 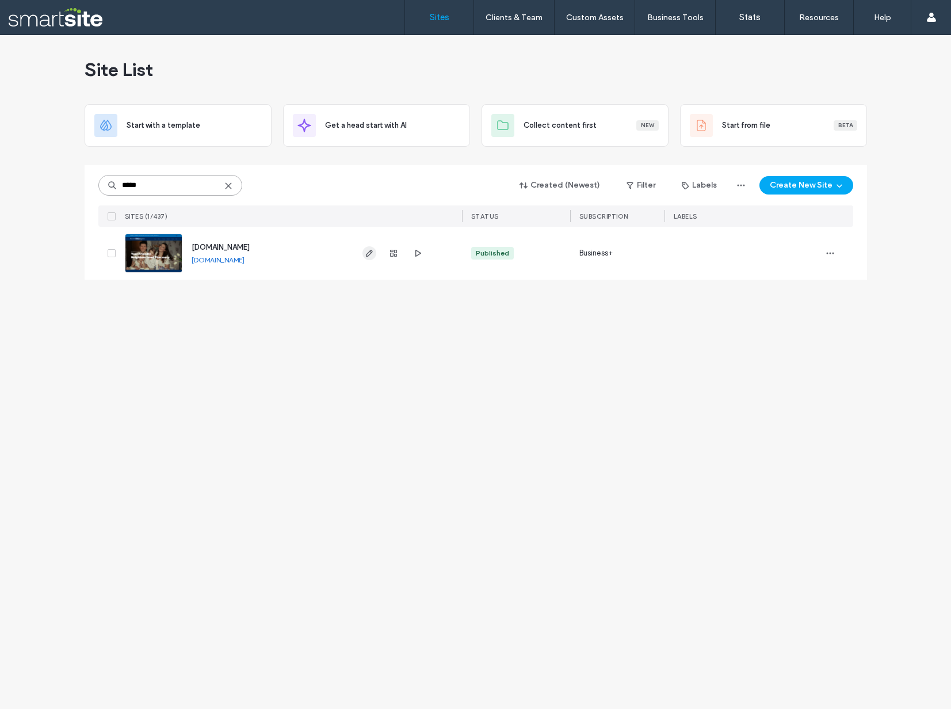 What do you see at coordinates (493, 253) in the screenshot?
I see `div: Published` at bounding box center [493, 253].